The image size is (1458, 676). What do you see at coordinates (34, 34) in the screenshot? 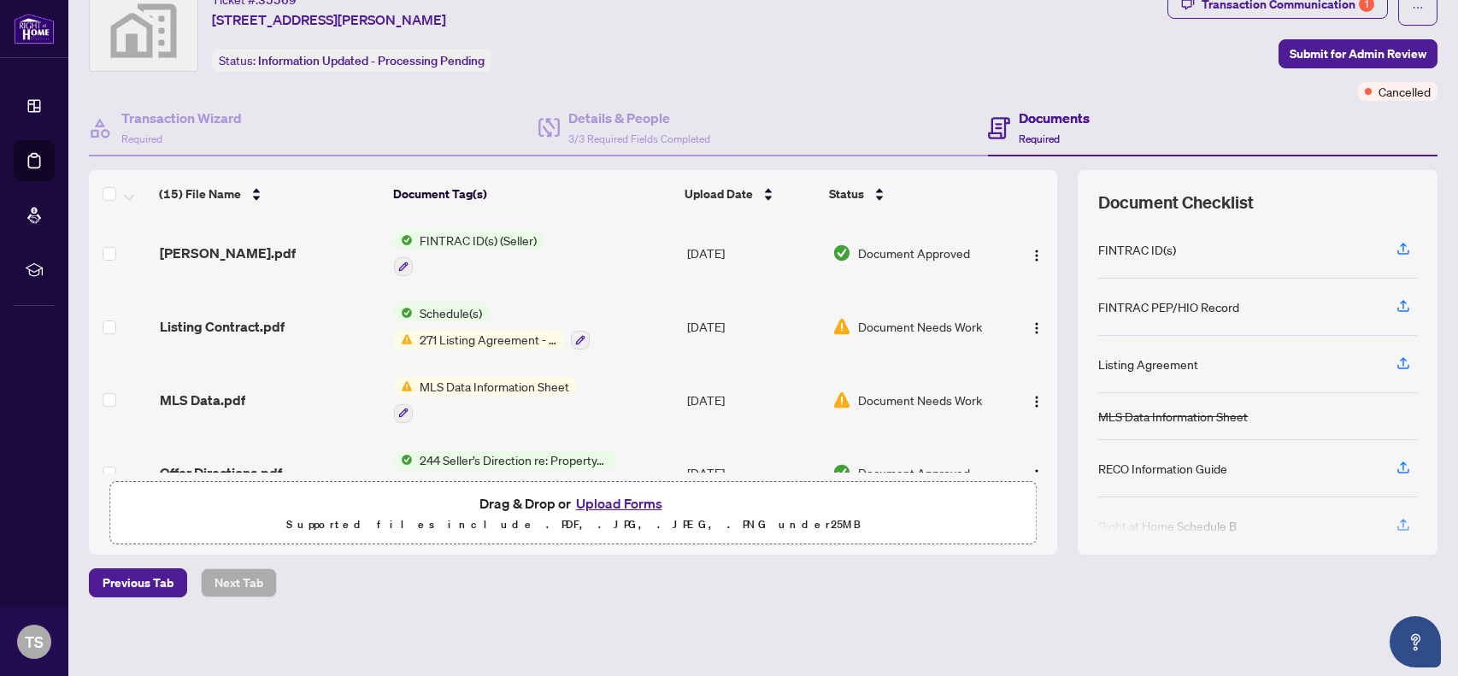
I see `img: logo_orange.svg` at bounding box center [34, 34].